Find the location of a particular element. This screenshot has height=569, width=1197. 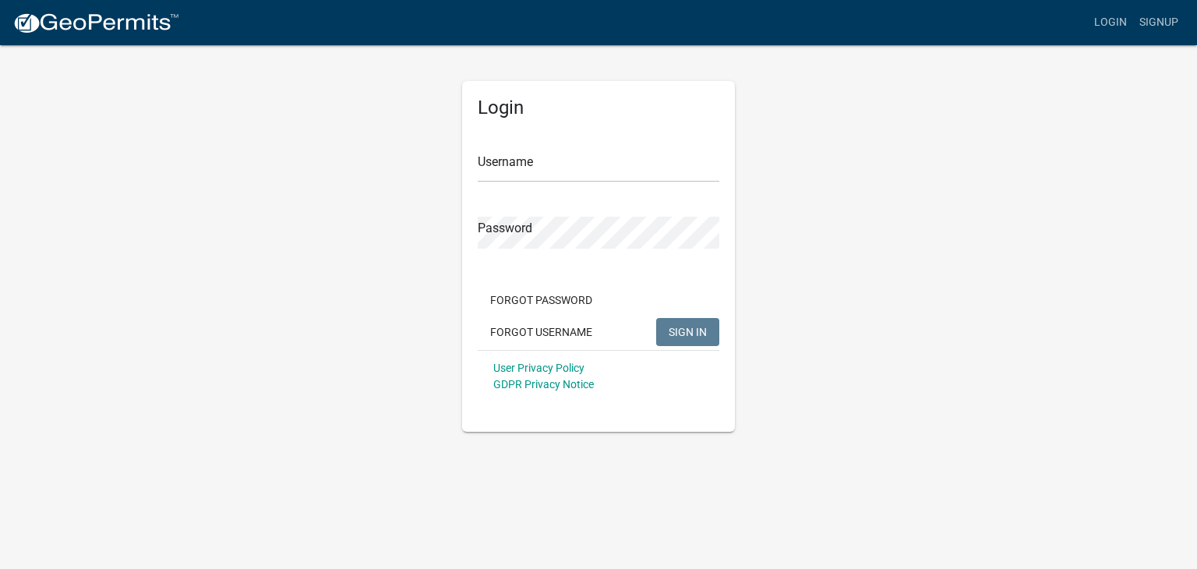

button: SIGN IN is located at coordinates (687, 332).